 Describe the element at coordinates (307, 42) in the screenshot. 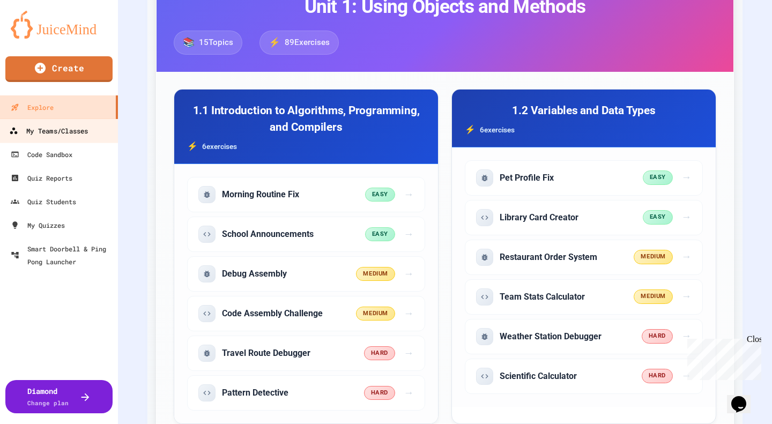

I see `span: 89 Exercises` at that location.